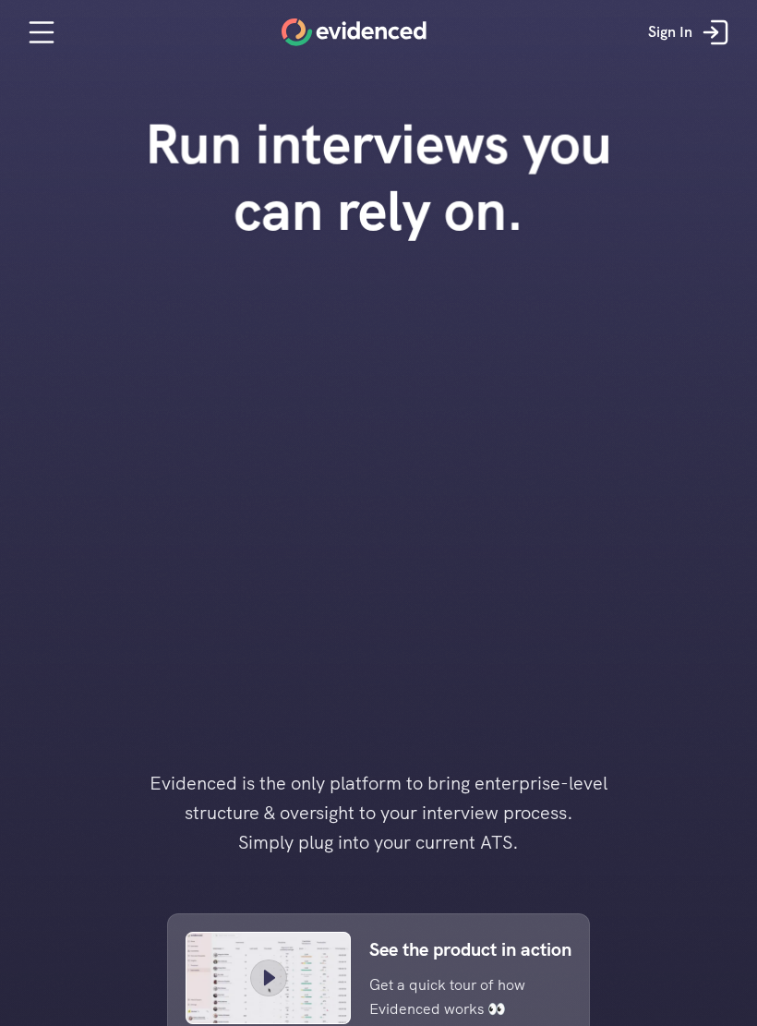  What do you see at coordinates (379, 177) in the screenshot?
I see `h1: Run interviews you can rely on.` at bounding box center [379, 177].